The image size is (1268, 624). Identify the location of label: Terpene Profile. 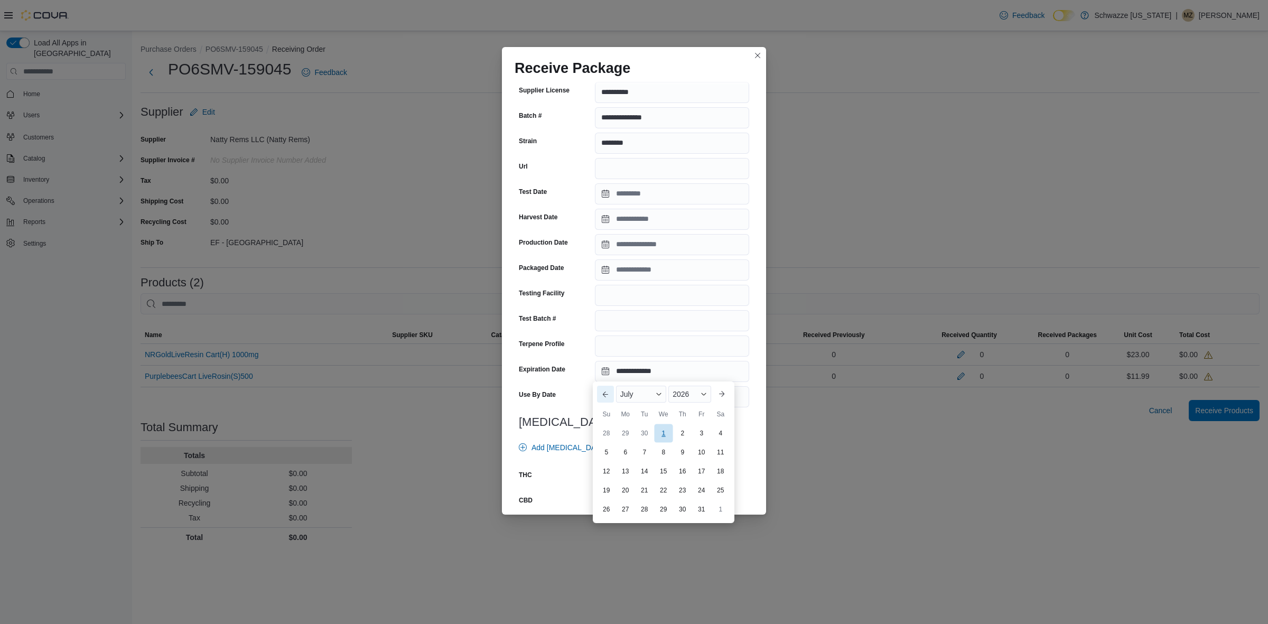
(541, 344).